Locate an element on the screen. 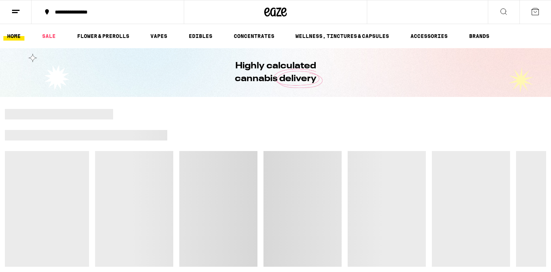  a: FLOWER & PREROLLS is located at coordinates (103, 36).